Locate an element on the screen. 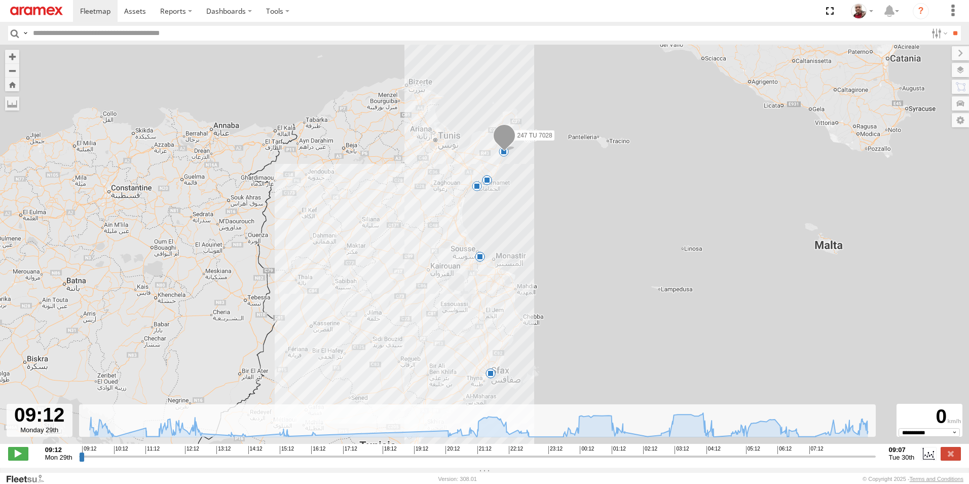  a: Terms and Conditions is located at coordinates (937, 479).